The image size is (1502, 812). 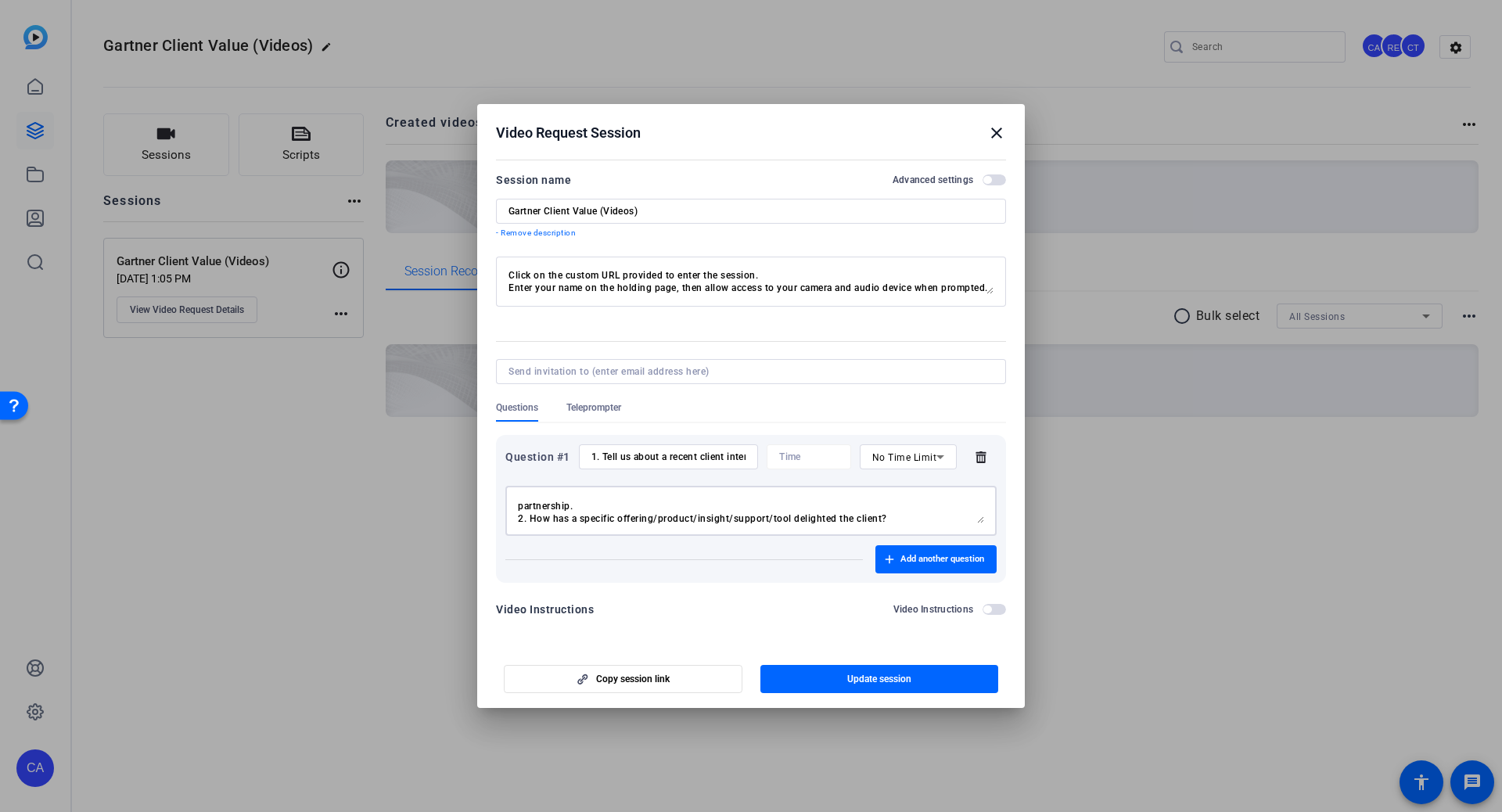 What do you see at coordinates (880, 679) in the screenshot?
I see `button: Update session` at bounding box center [880, 679].